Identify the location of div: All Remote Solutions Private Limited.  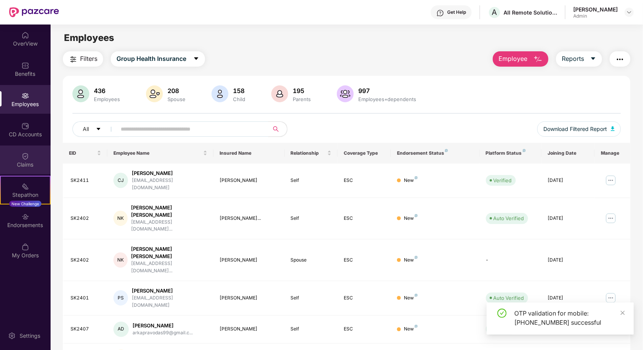
(530, 12).